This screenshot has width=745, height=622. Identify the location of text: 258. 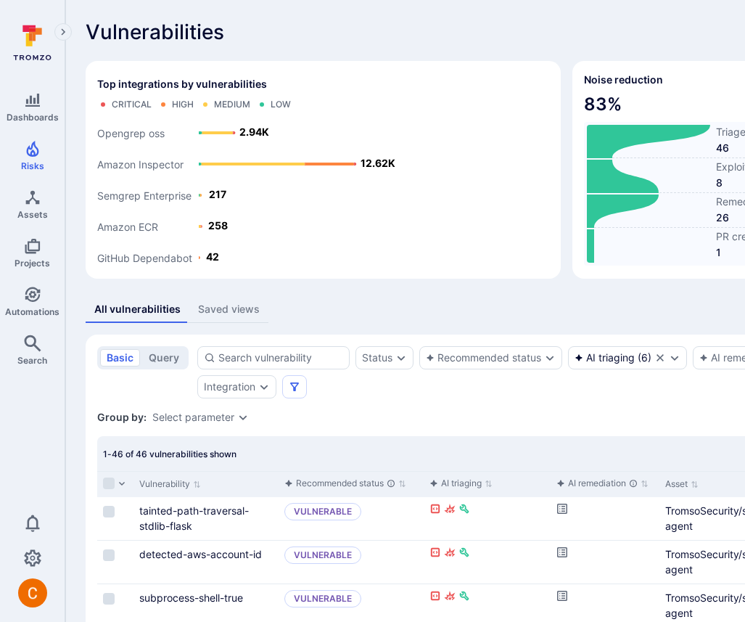
(218, 225).